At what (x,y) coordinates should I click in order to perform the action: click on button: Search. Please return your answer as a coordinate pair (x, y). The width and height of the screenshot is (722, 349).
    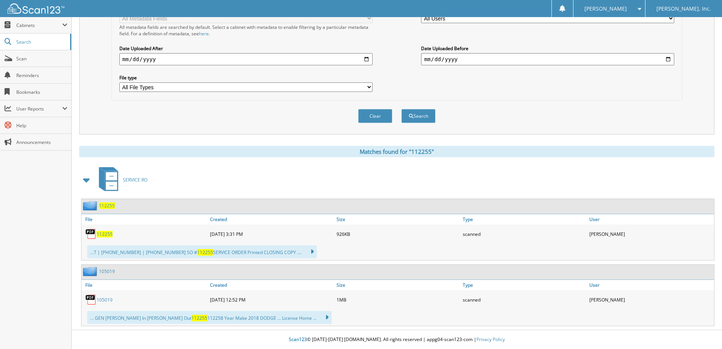
    Looking at the image, I should click on (419, 116).